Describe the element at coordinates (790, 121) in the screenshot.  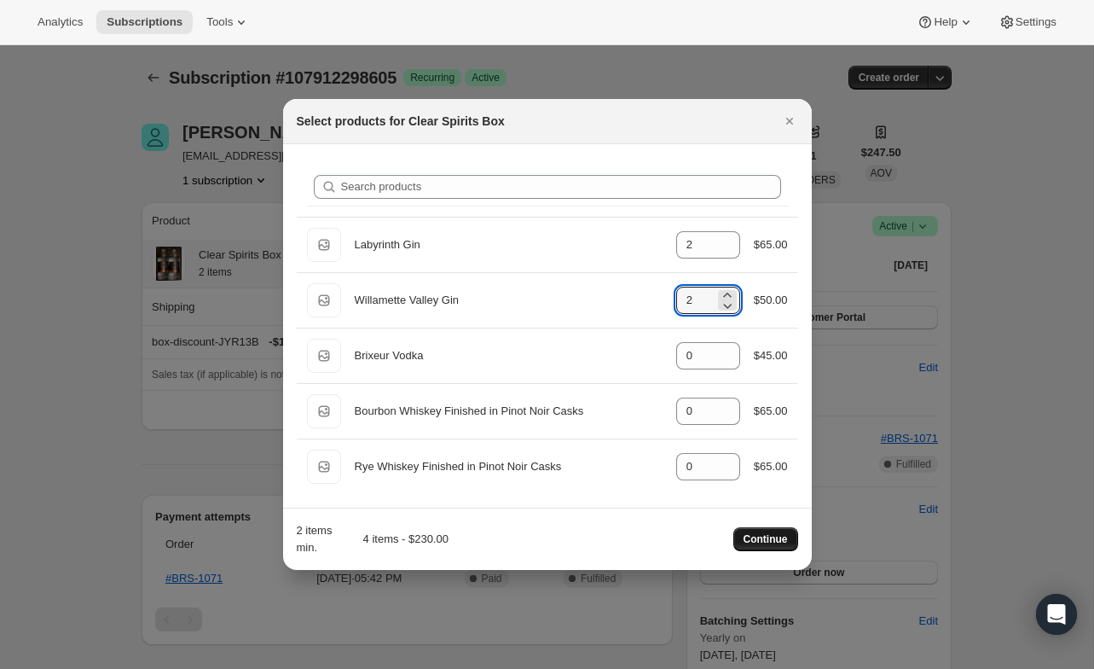
I see `button: Close` at that location.